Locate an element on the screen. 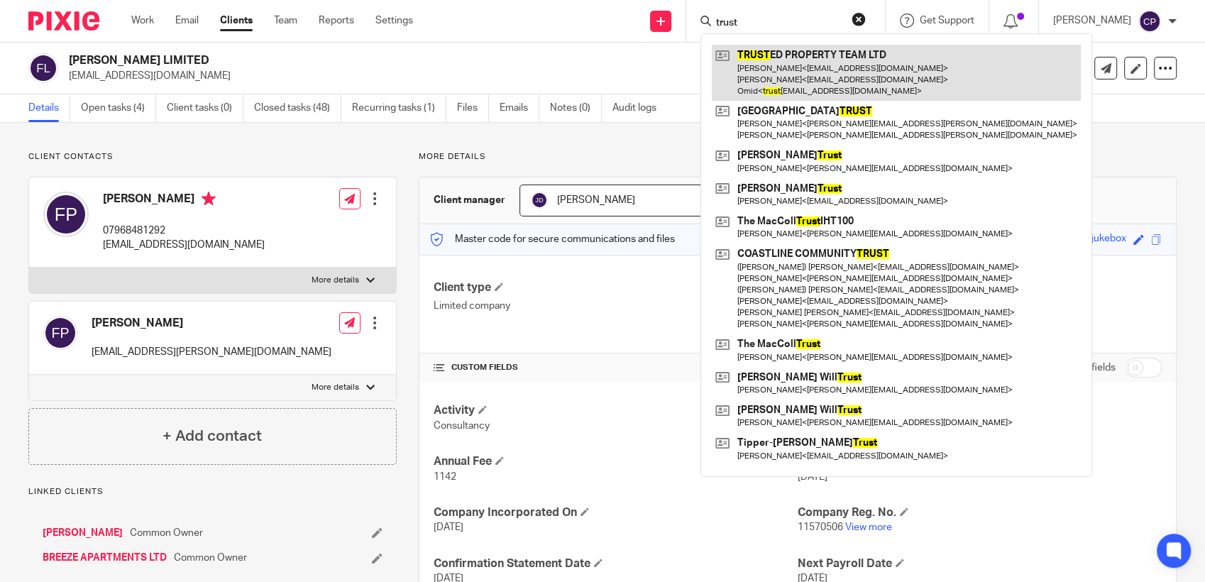 Image resolution: width=1205 pixels, height=582 pixels. a: Recurring tasks (1) is located at coordinates (399, 108).